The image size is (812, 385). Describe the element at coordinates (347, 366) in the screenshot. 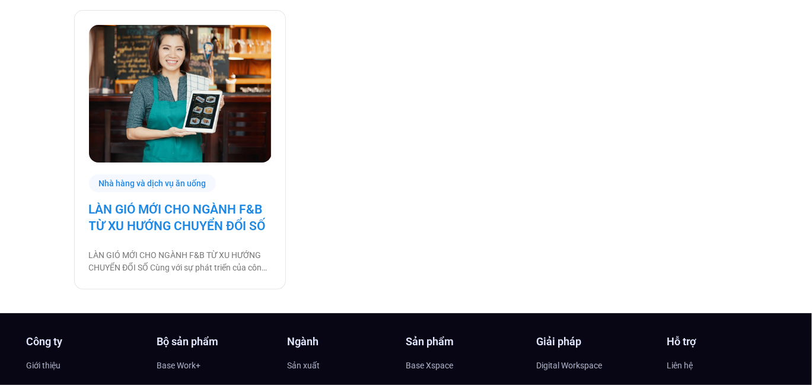

I see `a: Sản xuất` at that location.